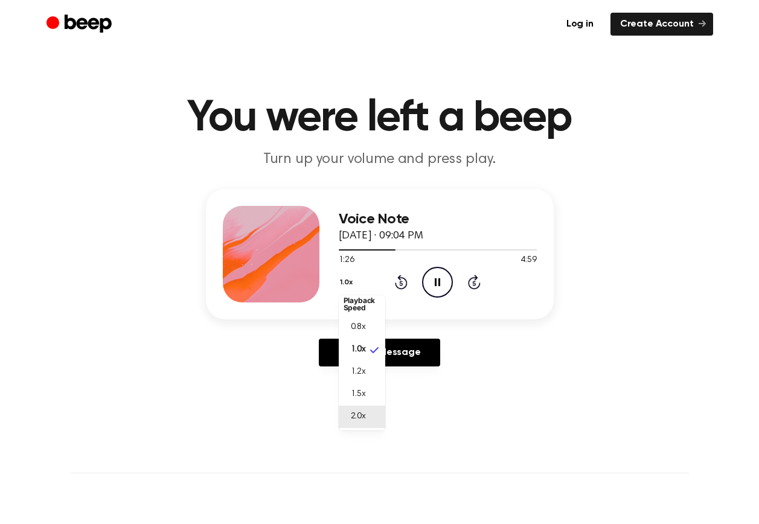 The image size is (759, 524). What do you see at coordinates (358, 349) in the screenshot?
I see `span: 1.0x` at bounding box center [358, 349].